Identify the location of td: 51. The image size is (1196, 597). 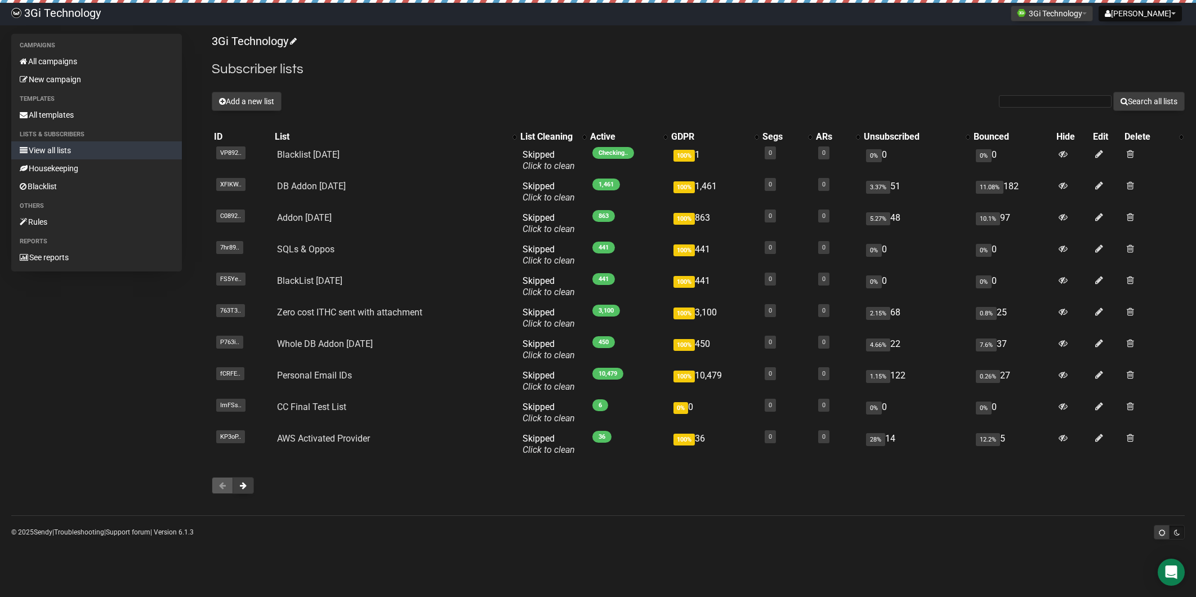
(917, 192).